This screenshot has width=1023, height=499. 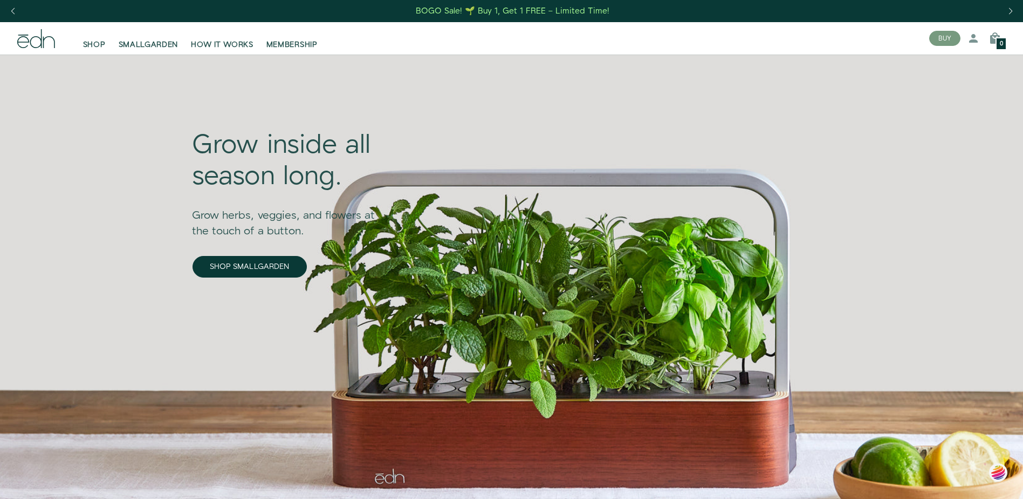 What do you see at coordinates (1002, 44) in the screenshot?
I see `span: 0` at bounding box center [1002, 44].